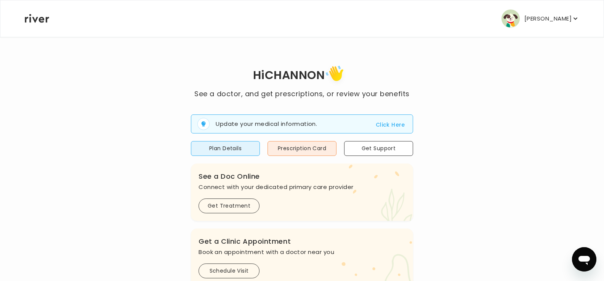 This screenshot has height=281, width=604. What do you see at coordinates (266, 124) in the screenshot?
I see `p: Update your medical information.` at bounding box center [266, 124].